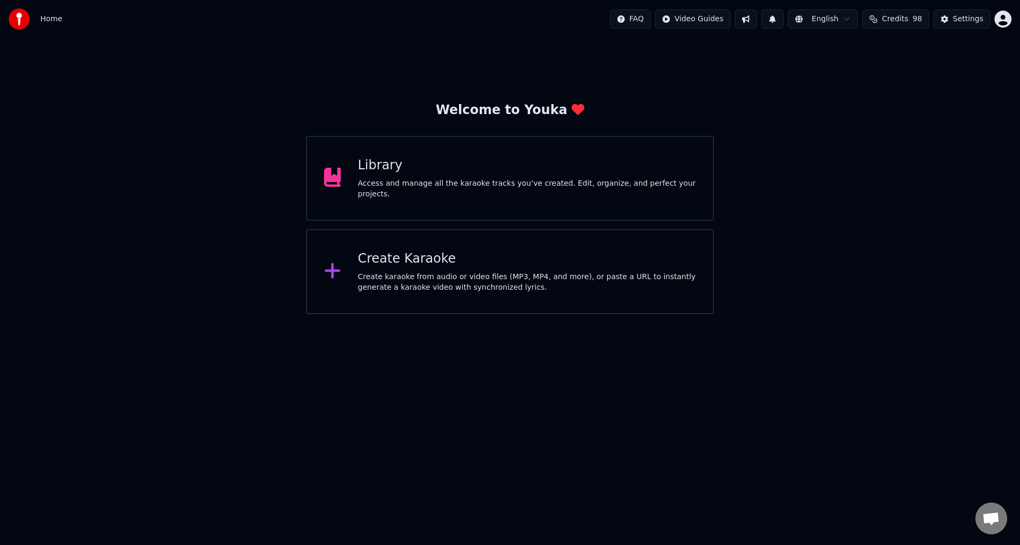  Describe the element at coordinates (510, 110) in the screenshot. I see `div: Welcome to Youka` at that location.